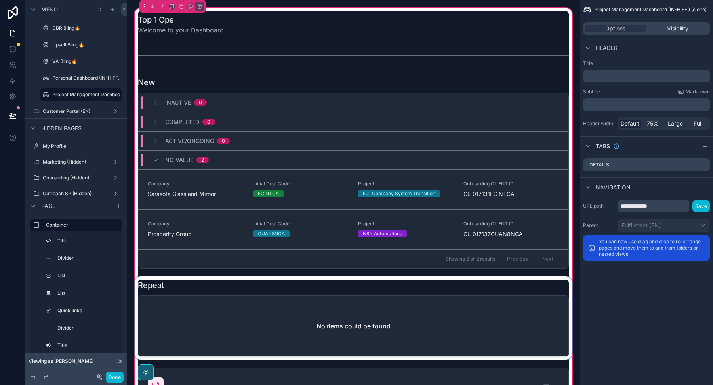  Describe the element at coordinates (677, 29) in the screenshot. I see `span: Visibility` at that location.